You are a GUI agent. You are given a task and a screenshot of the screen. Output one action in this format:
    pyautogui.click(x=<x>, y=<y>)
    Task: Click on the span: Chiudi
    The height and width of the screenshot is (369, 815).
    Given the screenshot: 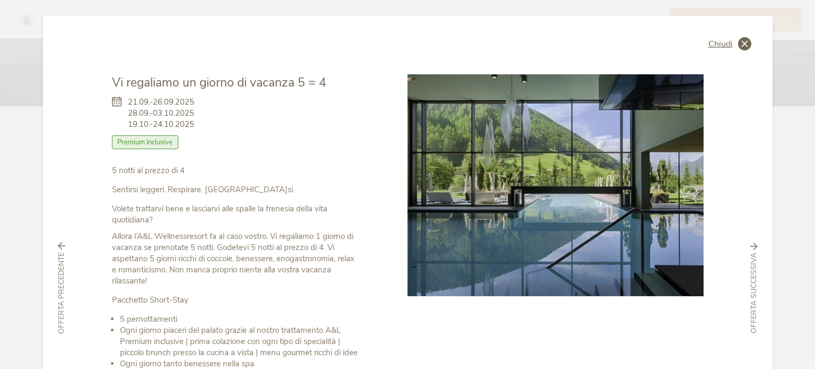 What is the action you would take?
    pyautogui.click(x=721, y=44)
    